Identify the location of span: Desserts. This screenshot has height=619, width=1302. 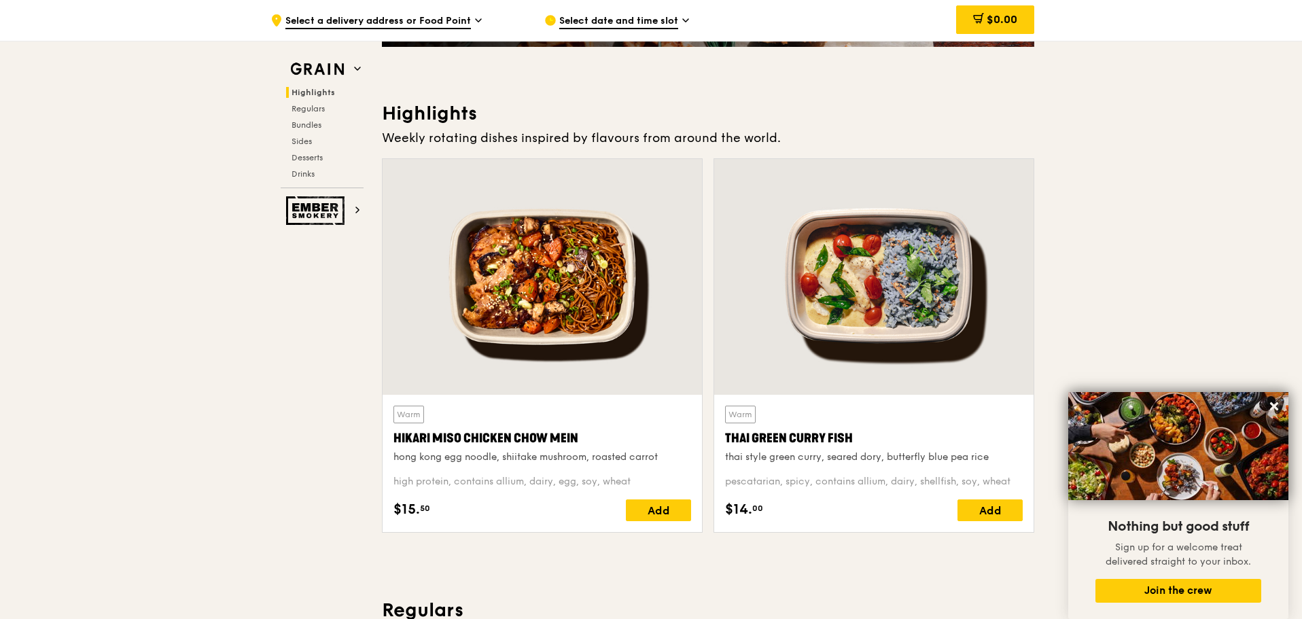
(307, 158).